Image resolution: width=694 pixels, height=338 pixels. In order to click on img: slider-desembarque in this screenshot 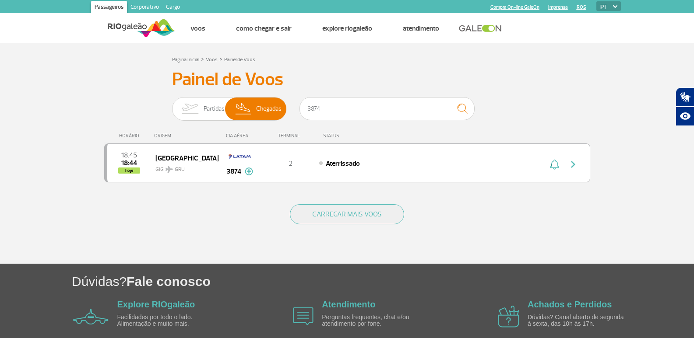, I will do `click(243, 109)`.